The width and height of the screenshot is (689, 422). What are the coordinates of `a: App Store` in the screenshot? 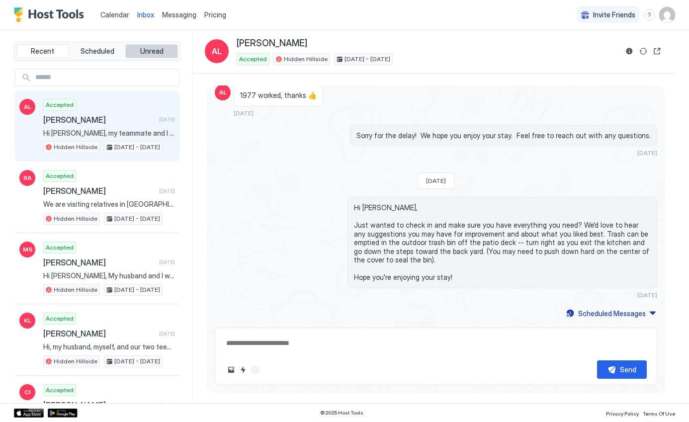 It's located at (29, 413).